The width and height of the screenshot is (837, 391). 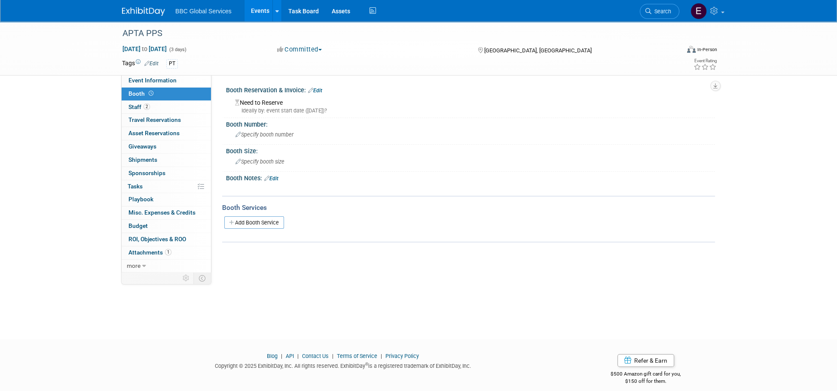 What do you see at coordinates (203, 11) in the screenshot?
I see `span: BBC Global Services` at bounding box center [203, 11].